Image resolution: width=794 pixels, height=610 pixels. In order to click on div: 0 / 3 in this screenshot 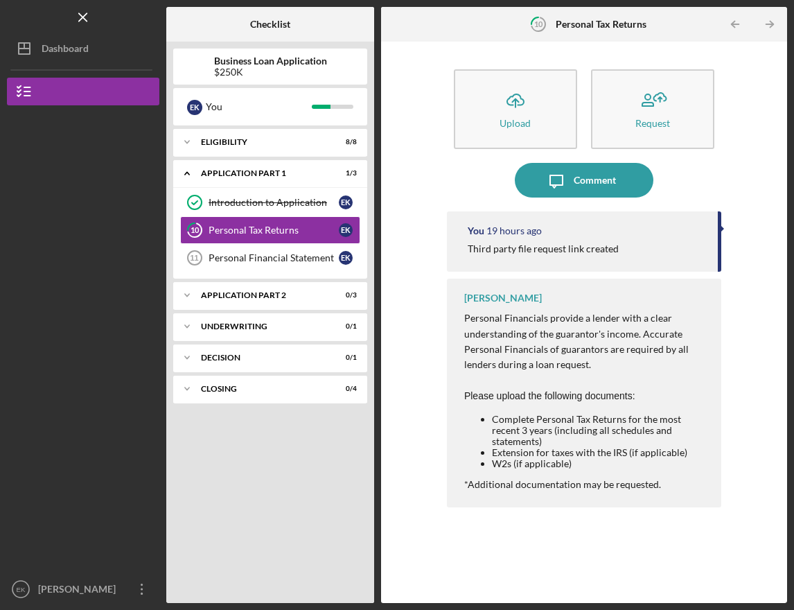, I will do `click(344, 295)`.